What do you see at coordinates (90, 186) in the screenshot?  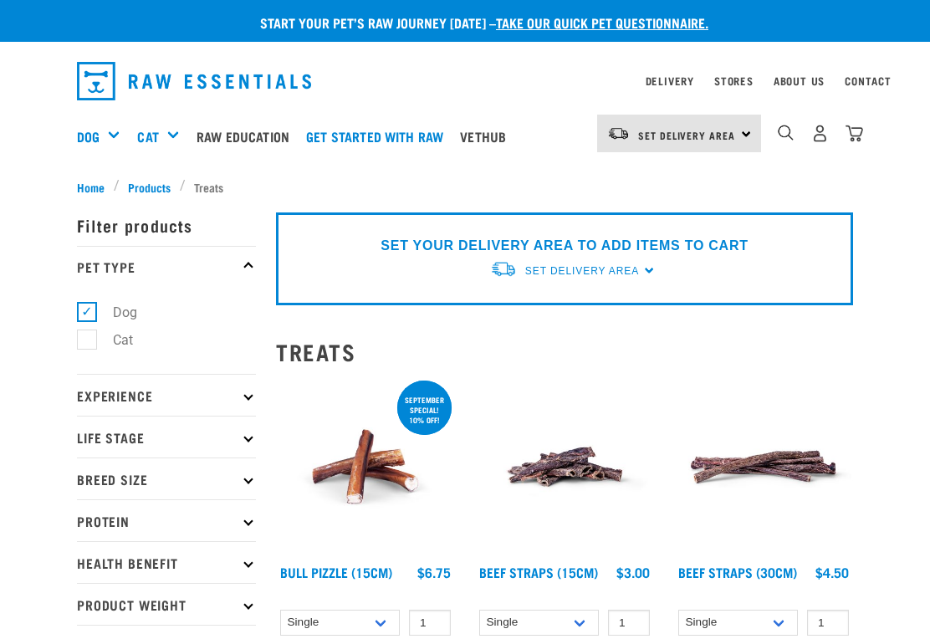 I see `span: Home` at bounding box center [90, 186].